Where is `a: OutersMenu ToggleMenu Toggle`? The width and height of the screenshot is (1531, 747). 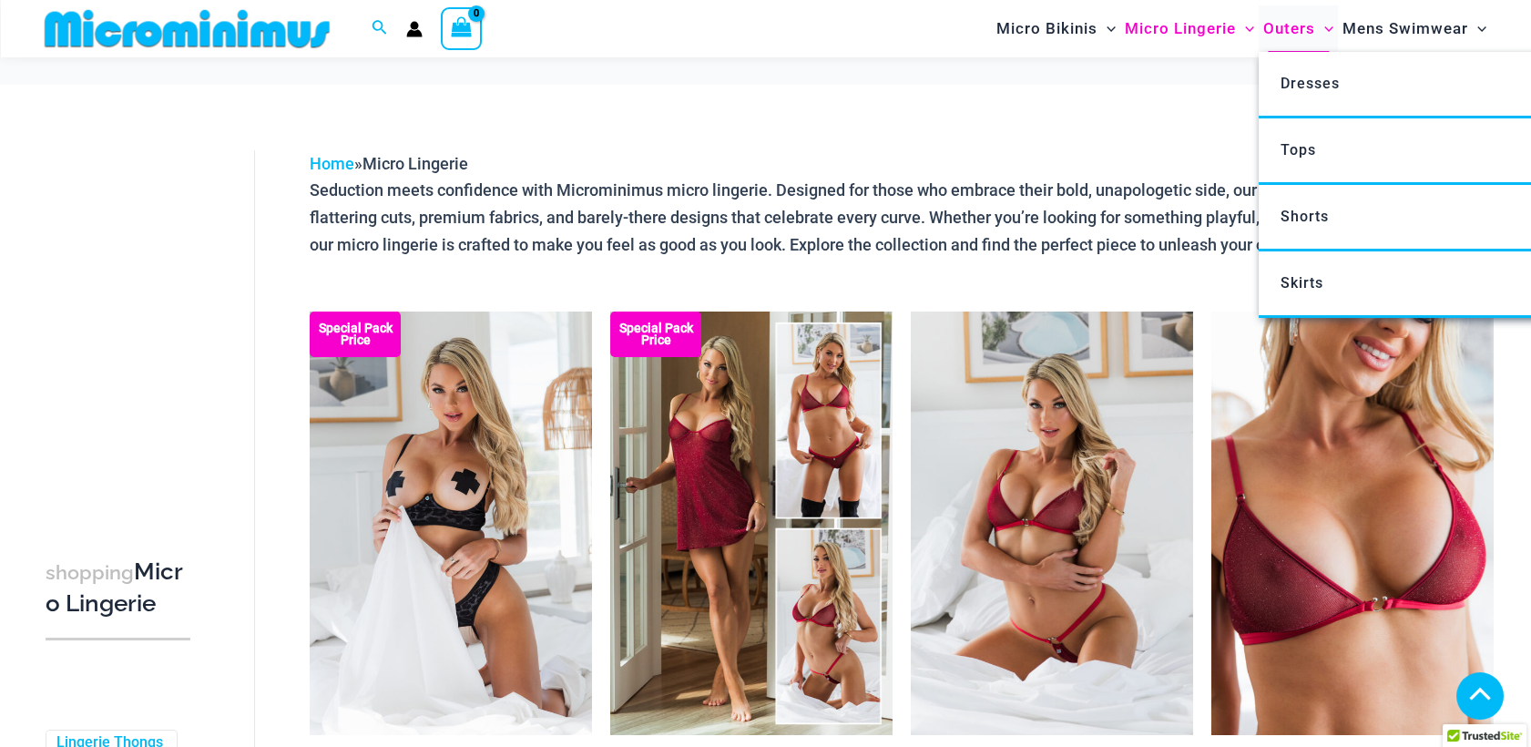
a: OutersMenu ToggleMenu Toggle is located at coordinates (1298, 28).